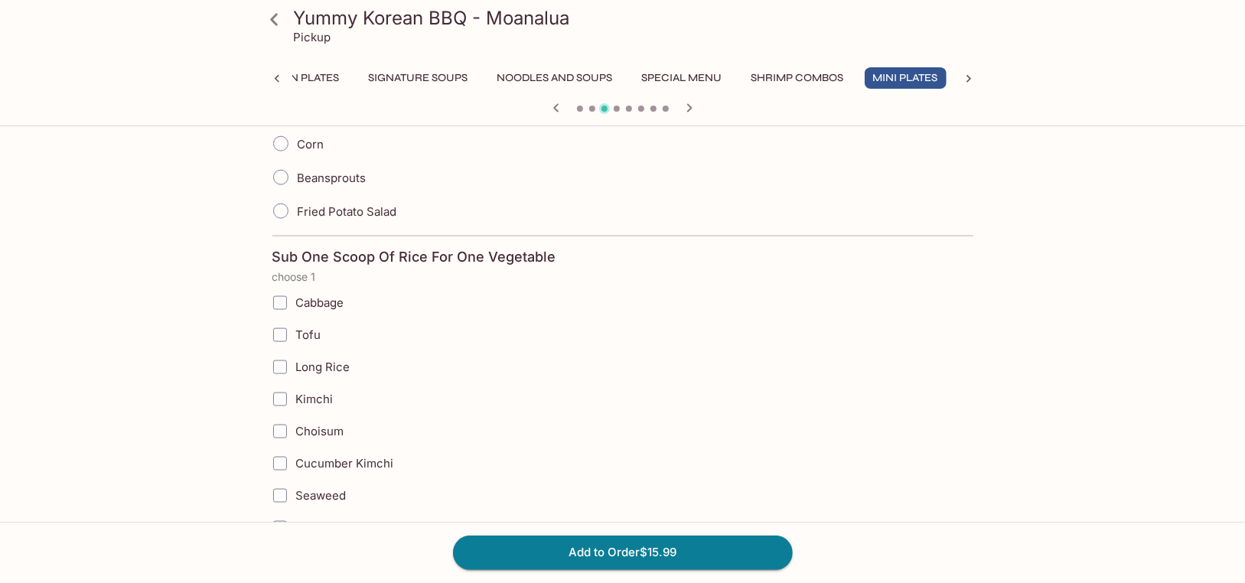 Image resolution: width=1245 pixels, height=583 pixels. Describe the element at coordinates (797, 78) in the screenshot. I see `button: Shrimp Combos` at that location.